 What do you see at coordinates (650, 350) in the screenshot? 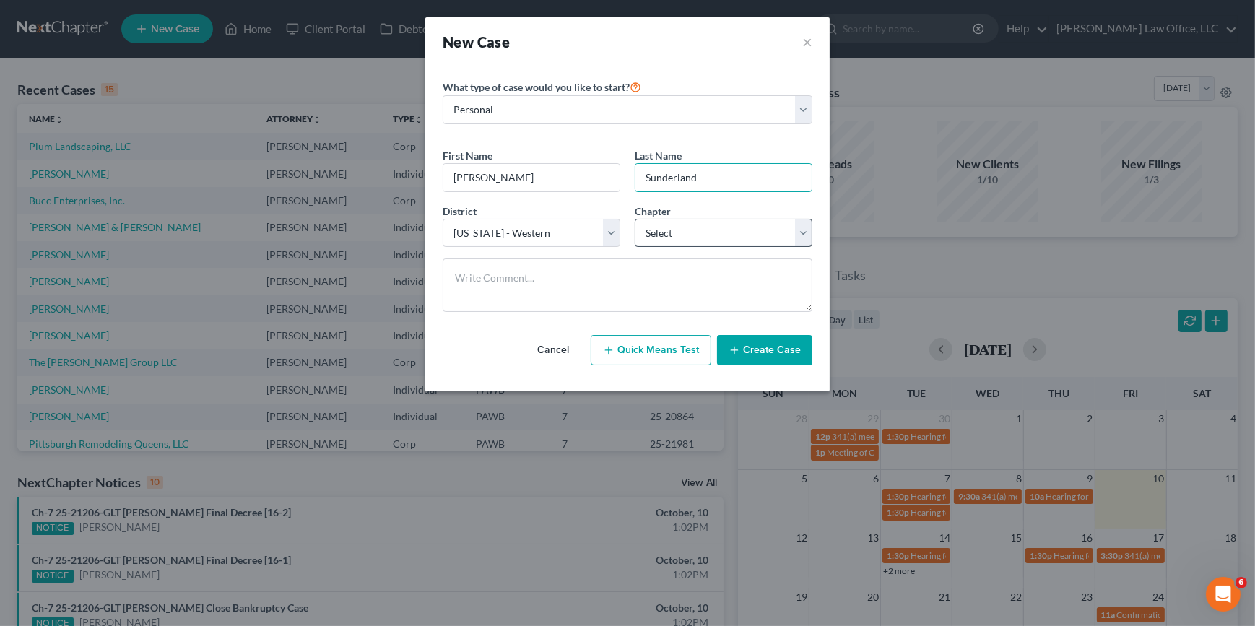
I see `button: Quick Means Test` at bounding box center [650, 350].